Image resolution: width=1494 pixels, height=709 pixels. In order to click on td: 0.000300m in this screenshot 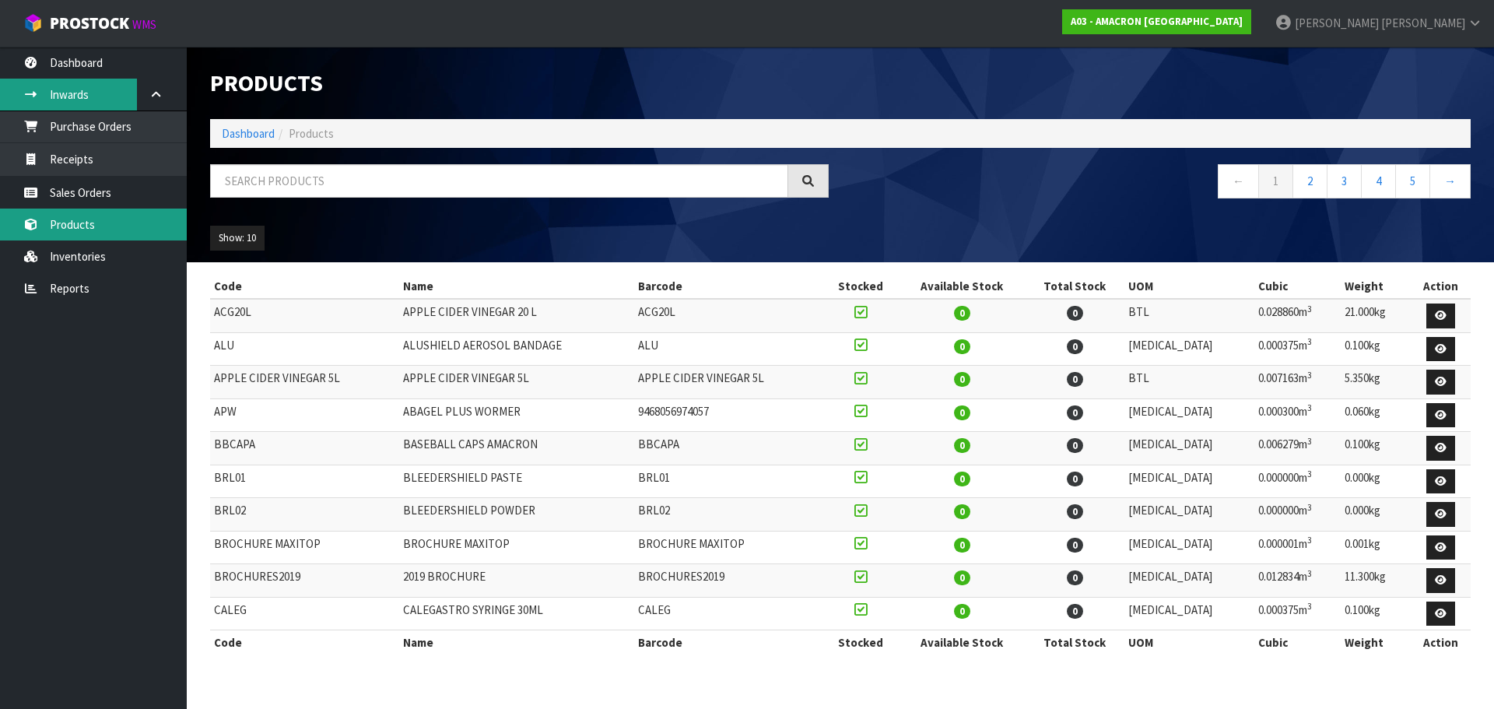, I will do `click(1298, 415)`.